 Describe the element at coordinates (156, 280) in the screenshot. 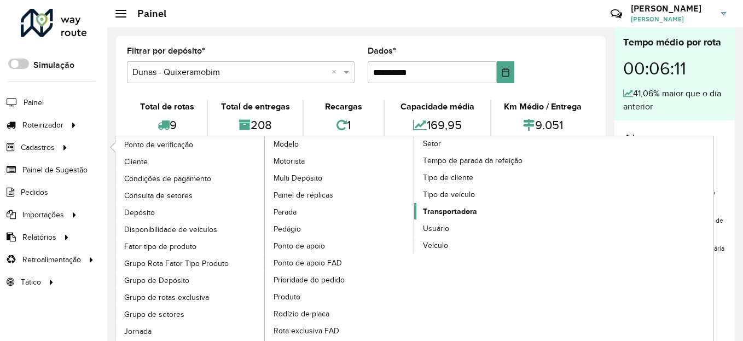

I see `font: Grupo de Depósito` at that location.